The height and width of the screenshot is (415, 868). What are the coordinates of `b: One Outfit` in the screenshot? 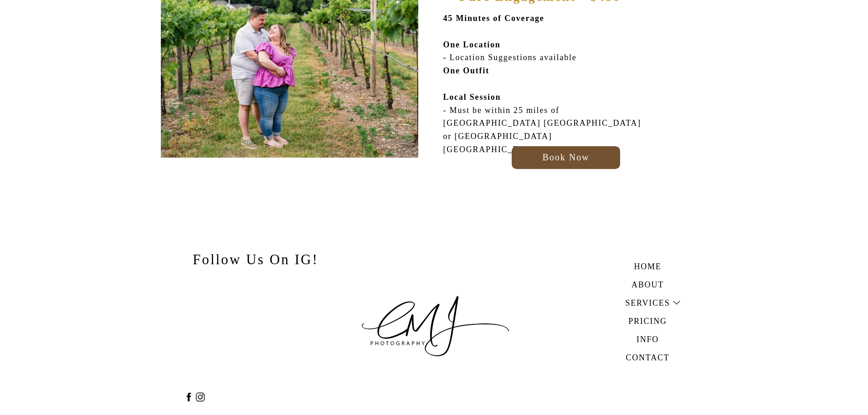 It's located at (466, 71).